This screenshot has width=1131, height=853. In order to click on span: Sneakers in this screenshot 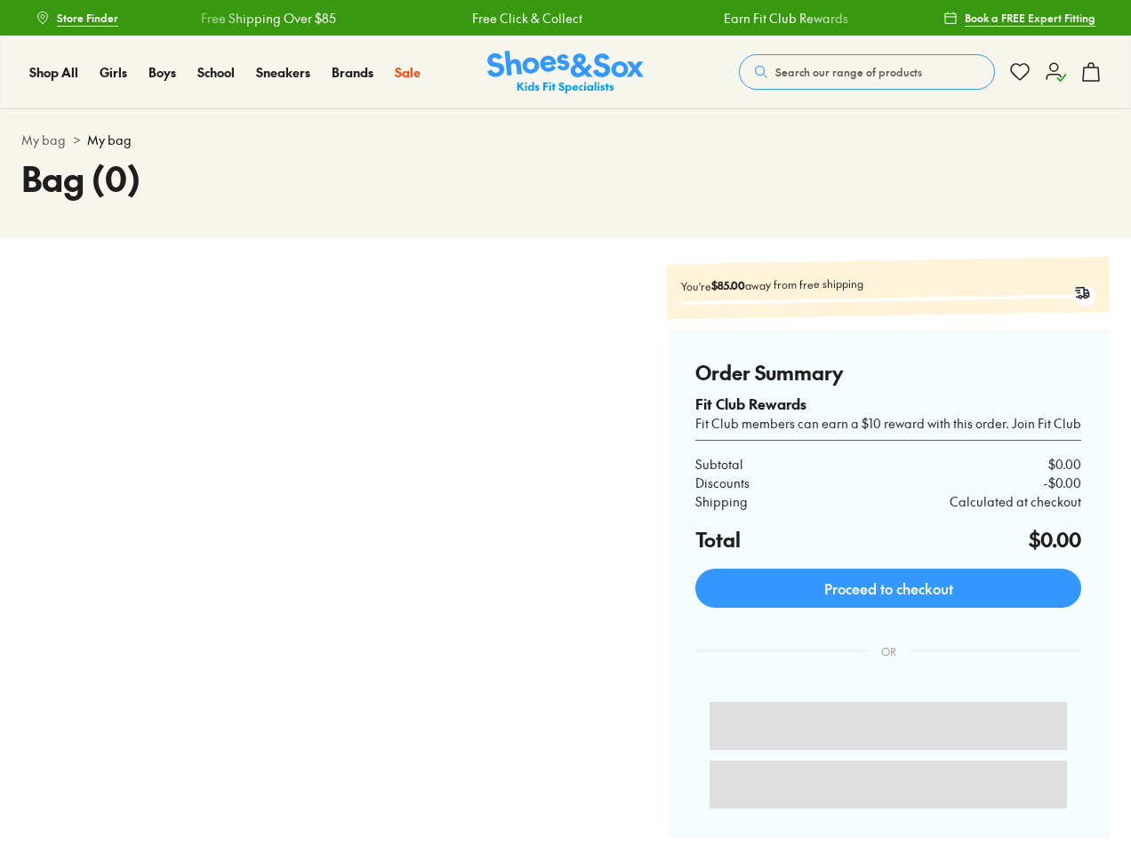, I will do `click(283, 72)`.